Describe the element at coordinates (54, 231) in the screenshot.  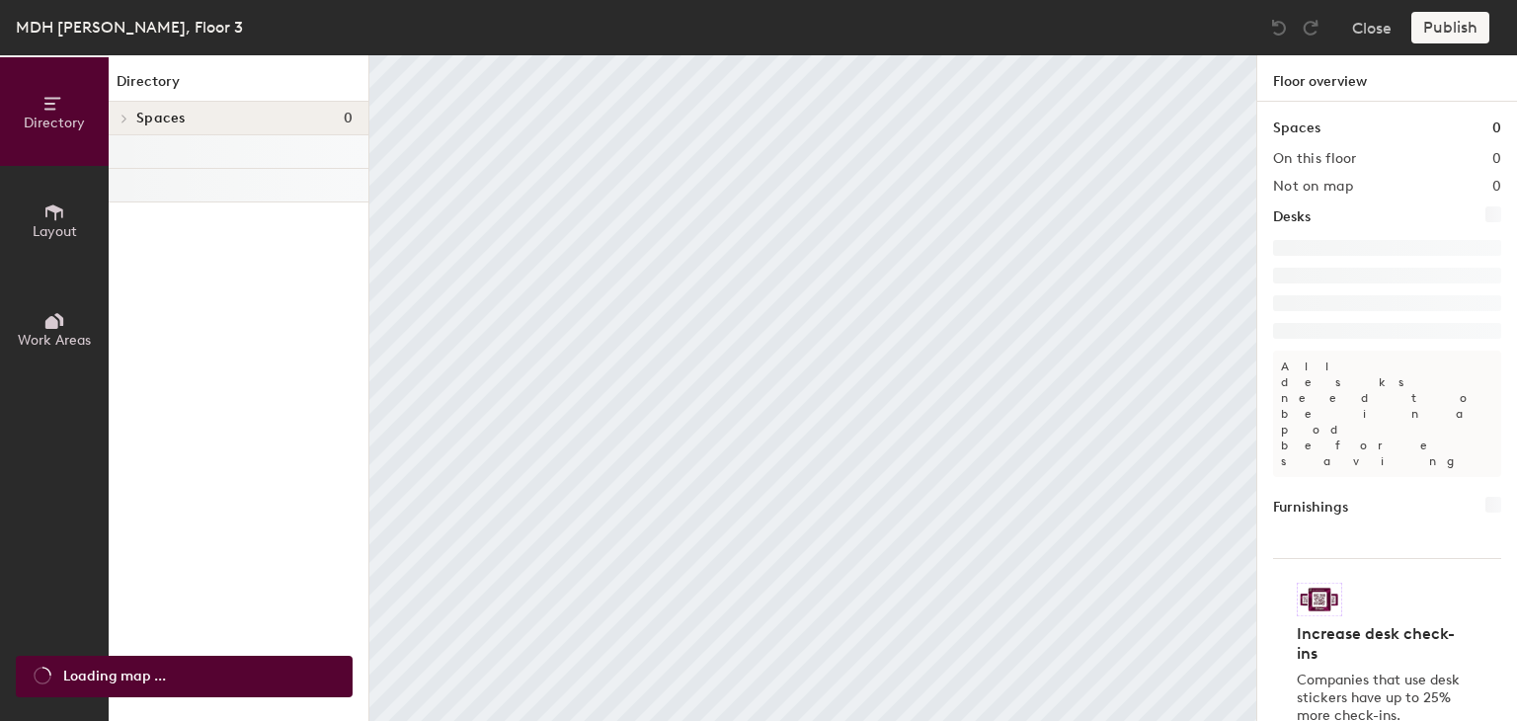
I see `span: Layout` at that location.